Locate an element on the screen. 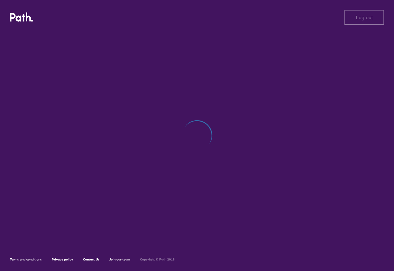 The width and height of the screenshot is (394, 271). a: Terms and conditions is located at coordinates (26, 260).